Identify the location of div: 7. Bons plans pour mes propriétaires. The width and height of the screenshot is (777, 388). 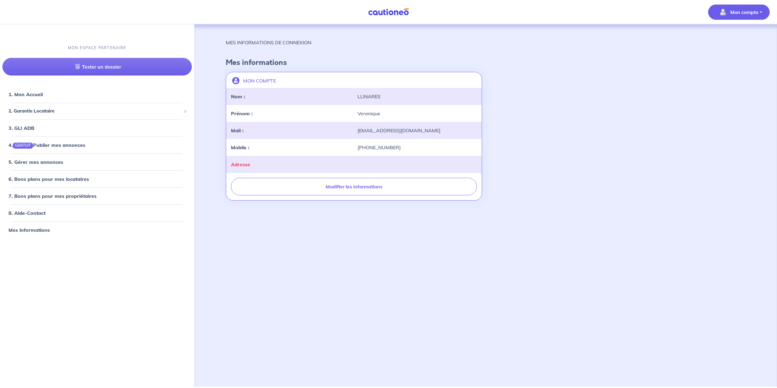
(97, 196).